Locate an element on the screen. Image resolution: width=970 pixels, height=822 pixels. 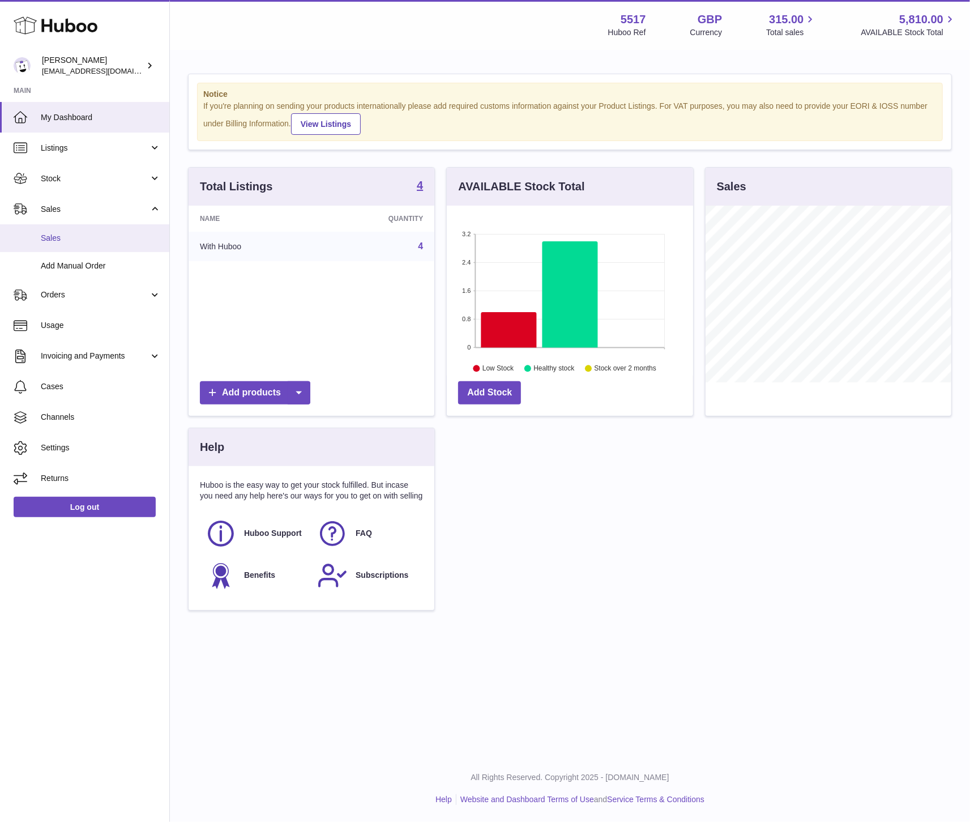
span: 315.00 is located at coordinates (786, 19).